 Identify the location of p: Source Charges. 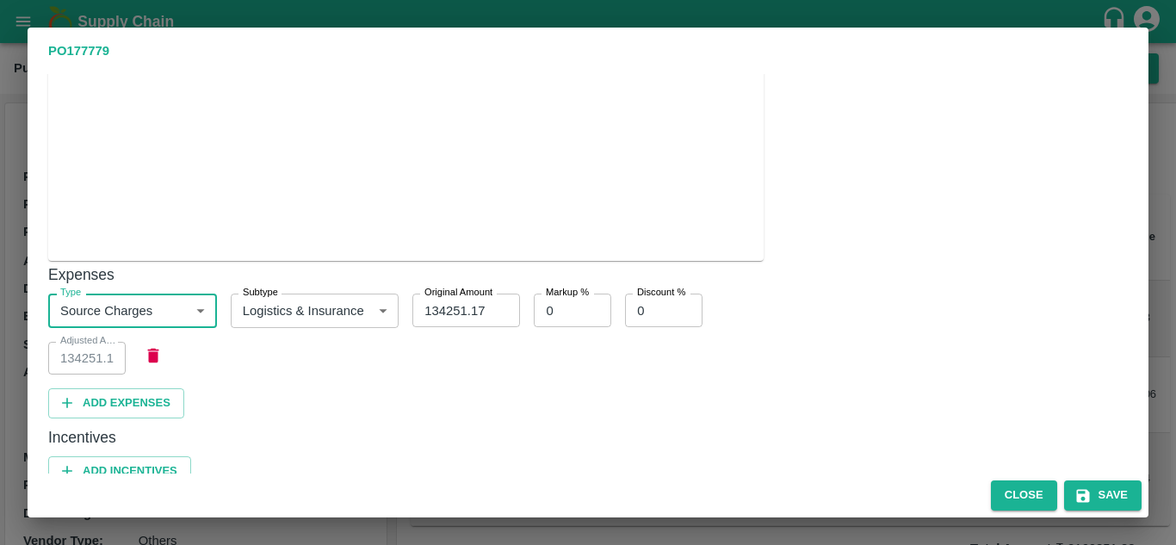
(106, 311).